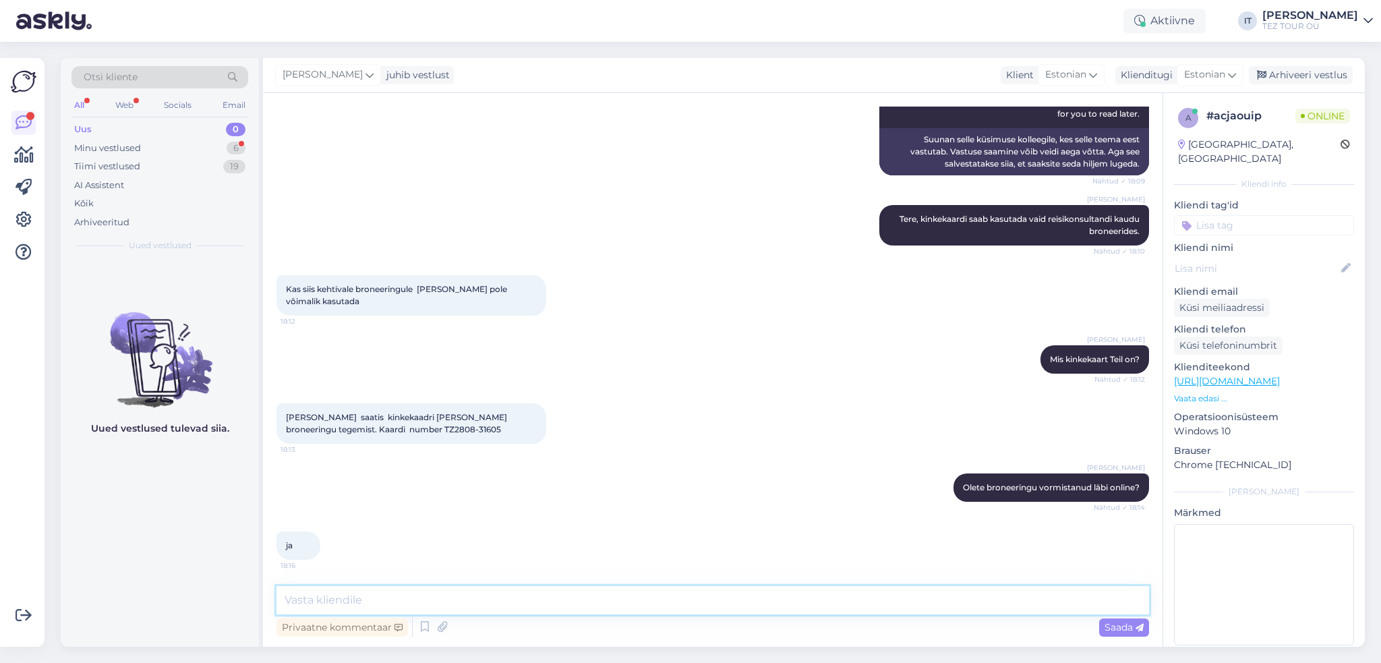 The height and width of the screenshot is (663, 1381). Describe the element at coordinates (235, 129) in the screenshot. I see `div: 0` at that location.